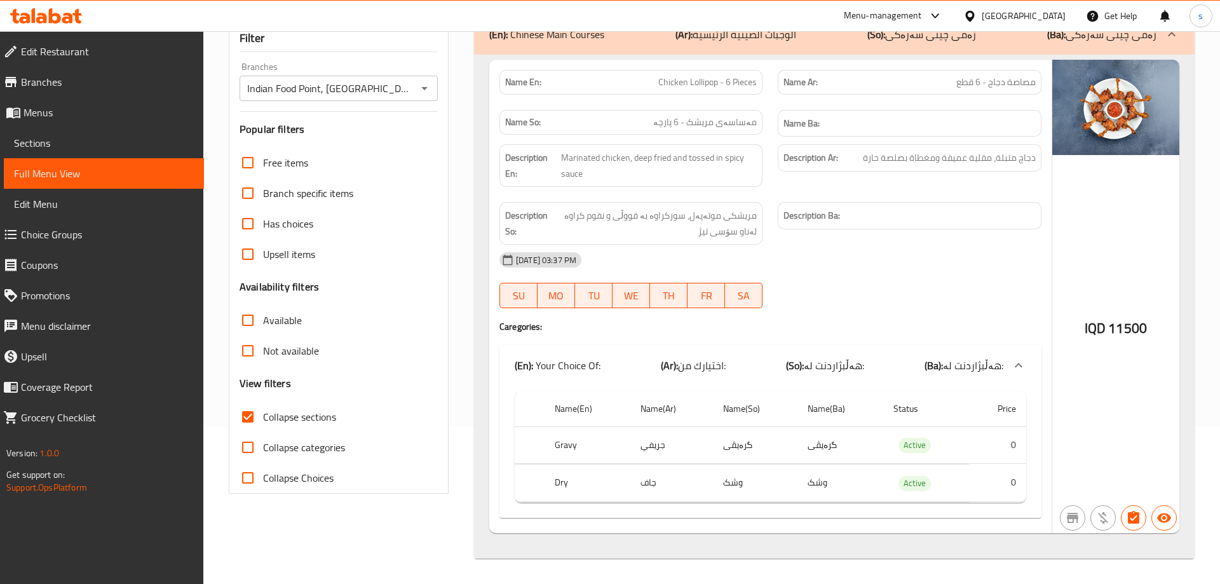 The width and height of the screenshot is (1220, 584). I want to click on span: Not available, so click(291, 351).